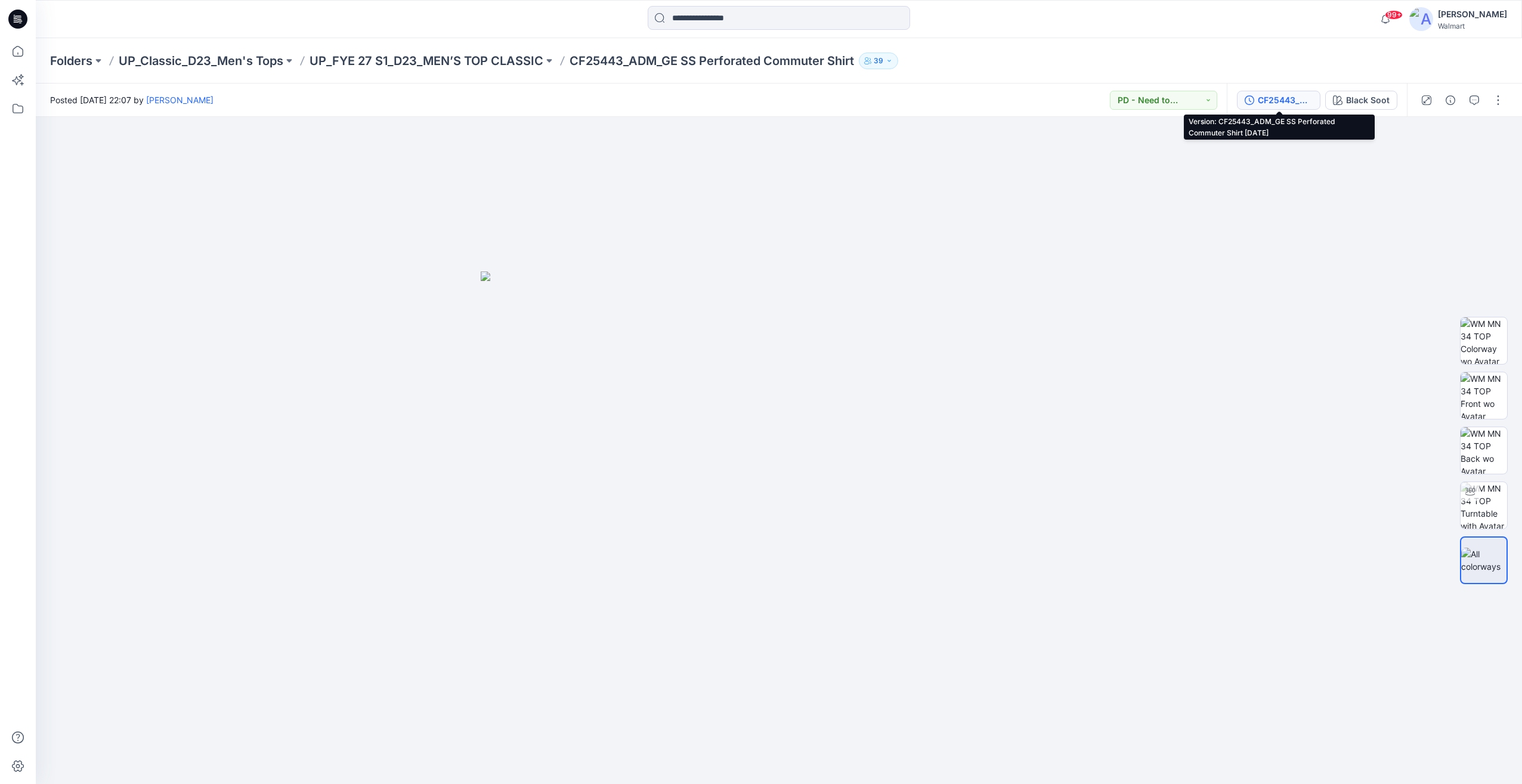 The width and height of the screenshot is (1522, 784). Describe the element at coordinates (1484, 560) in the screenshot. I see `img: All colorways` at that location.